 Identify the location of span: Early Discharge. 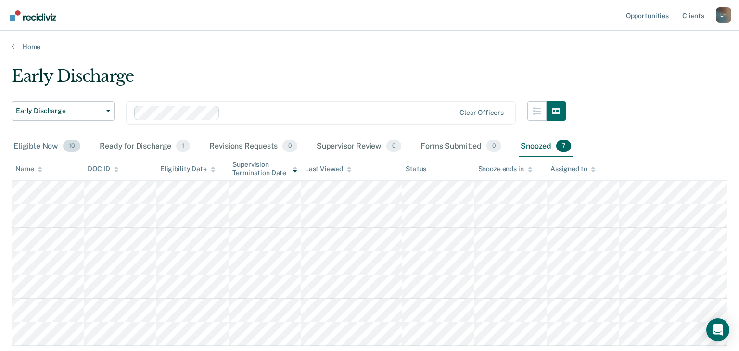
(59, 111).